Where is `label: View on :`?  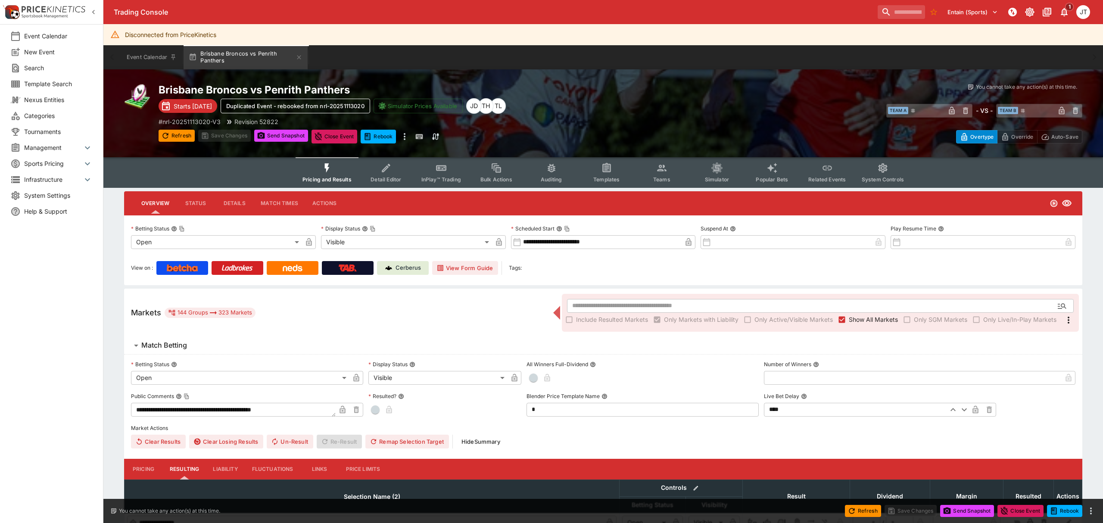 label: View on : is located at coordinates (142, 268).